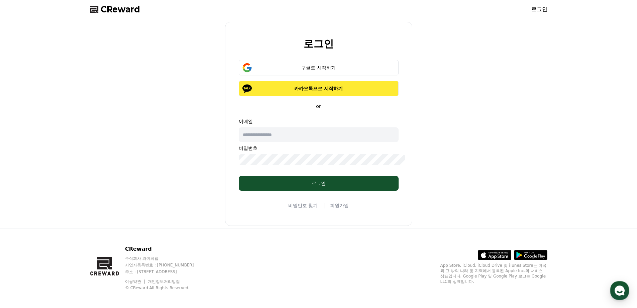 The width and height of the screenshot is (637, 308). Describe the element at coordinates (166, 249) in the screenshot. I see `p: CReward` at that location.